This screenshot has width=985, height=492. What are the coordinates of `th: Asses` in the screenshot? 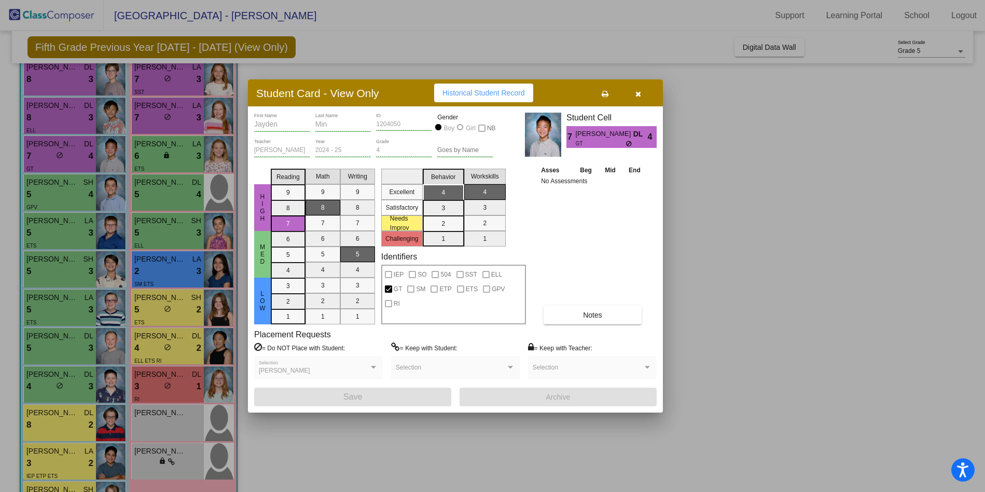 It's located at (555, 170).